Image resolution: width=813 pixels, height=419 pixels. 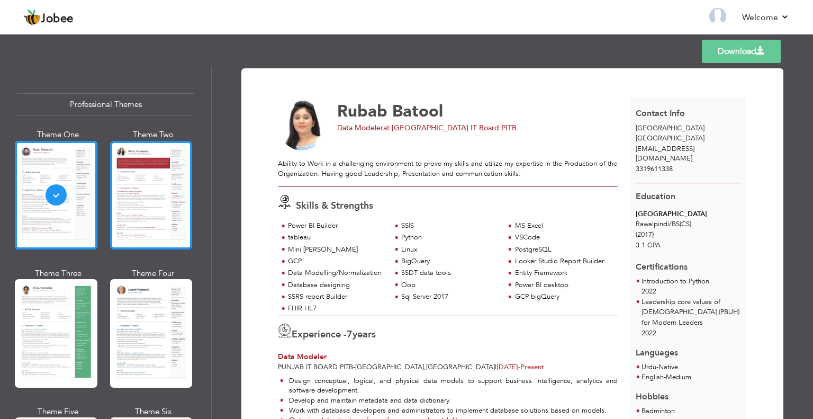 I want to click on span: Hobbies, so click(x=652, y=396).